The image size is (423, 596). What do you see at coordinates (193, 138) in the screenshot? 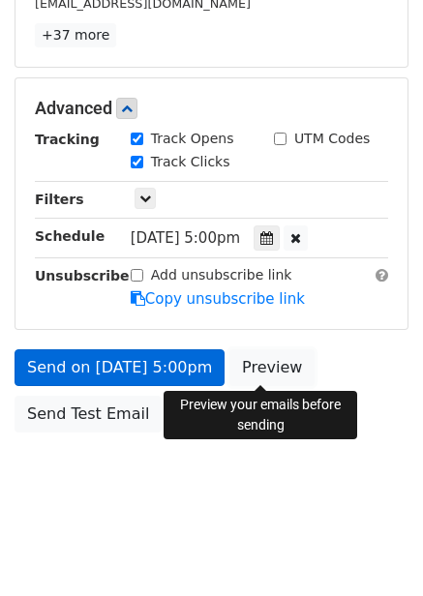
I see `label: Track Opens` at bounding box center [193, 138].